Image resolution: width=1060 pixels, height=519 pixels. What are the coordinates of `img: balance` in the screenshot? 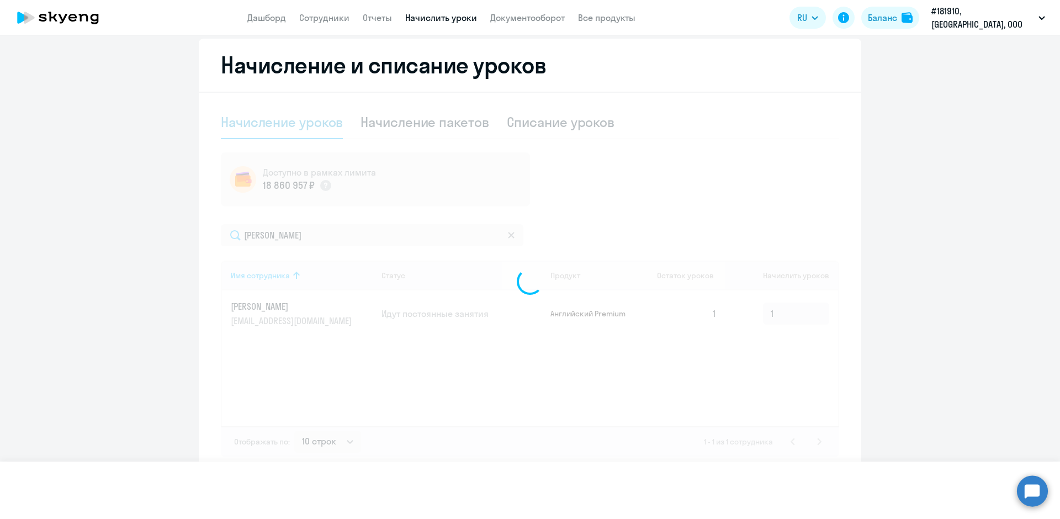 It's located at (907, 18).